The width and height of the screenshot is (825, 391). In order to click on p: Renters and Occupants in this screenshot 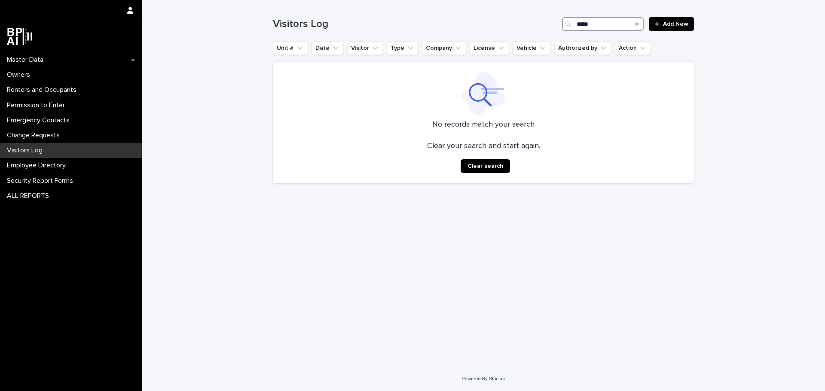, I will do `click(43, 90)`.